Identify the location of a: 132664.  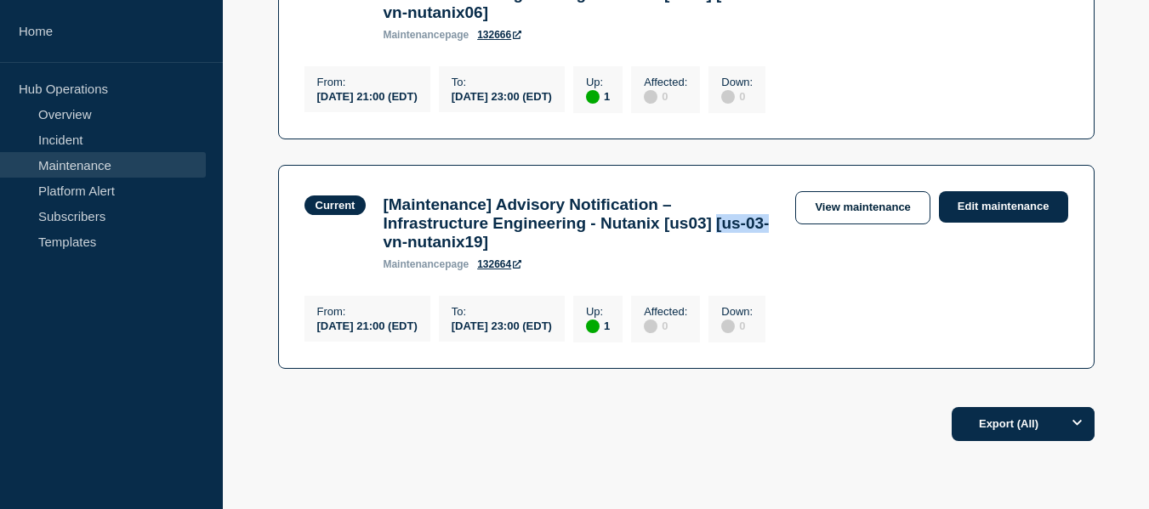
(499, 264).